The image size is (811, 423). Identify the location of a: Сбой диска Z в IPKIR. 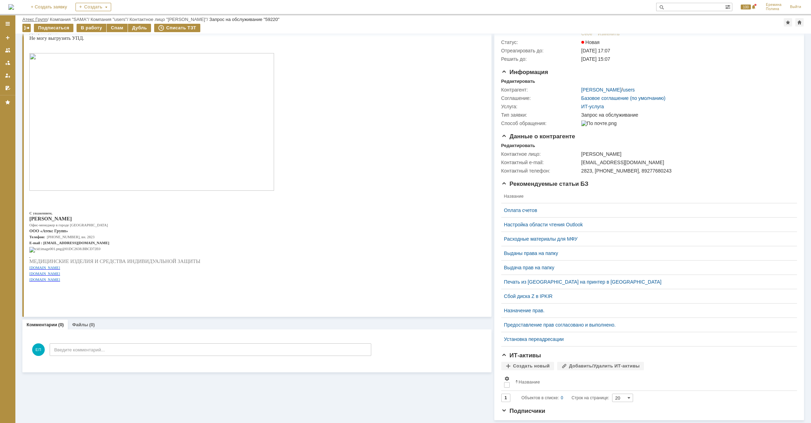
(646, 296).